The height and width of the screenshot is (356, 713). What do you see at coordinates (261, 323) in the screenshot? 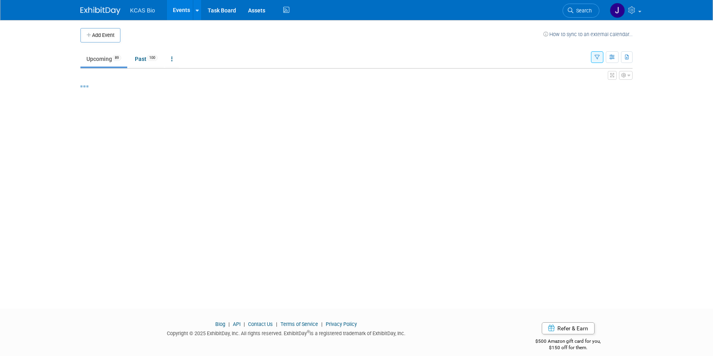
I see `a: Contact Us` at bounding box center [261, 323].